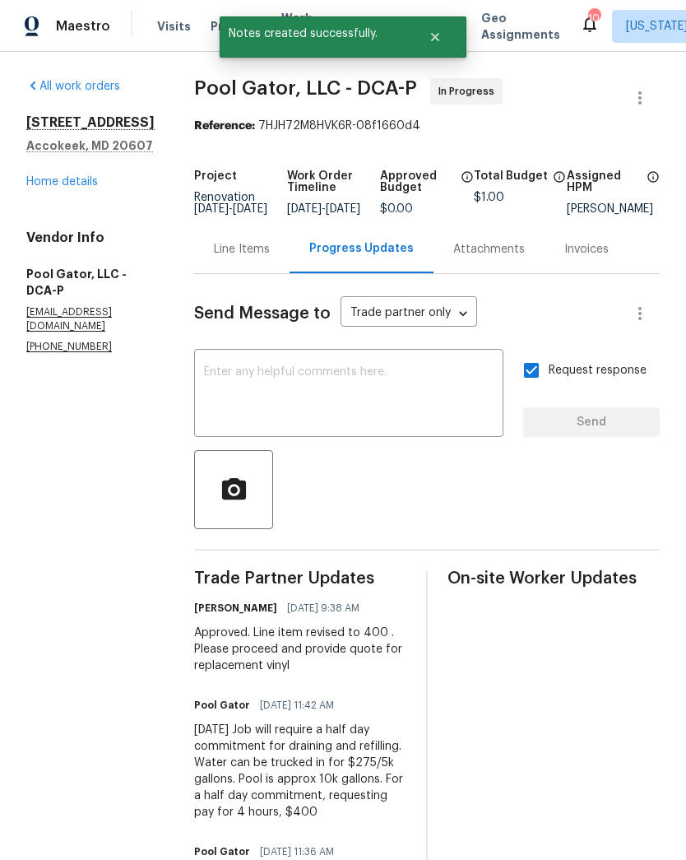 This screenshot has width=686, height=860. Describe the element at coordinates (302, 26) in the screenshot. I see `span: Work Orders` at that location.